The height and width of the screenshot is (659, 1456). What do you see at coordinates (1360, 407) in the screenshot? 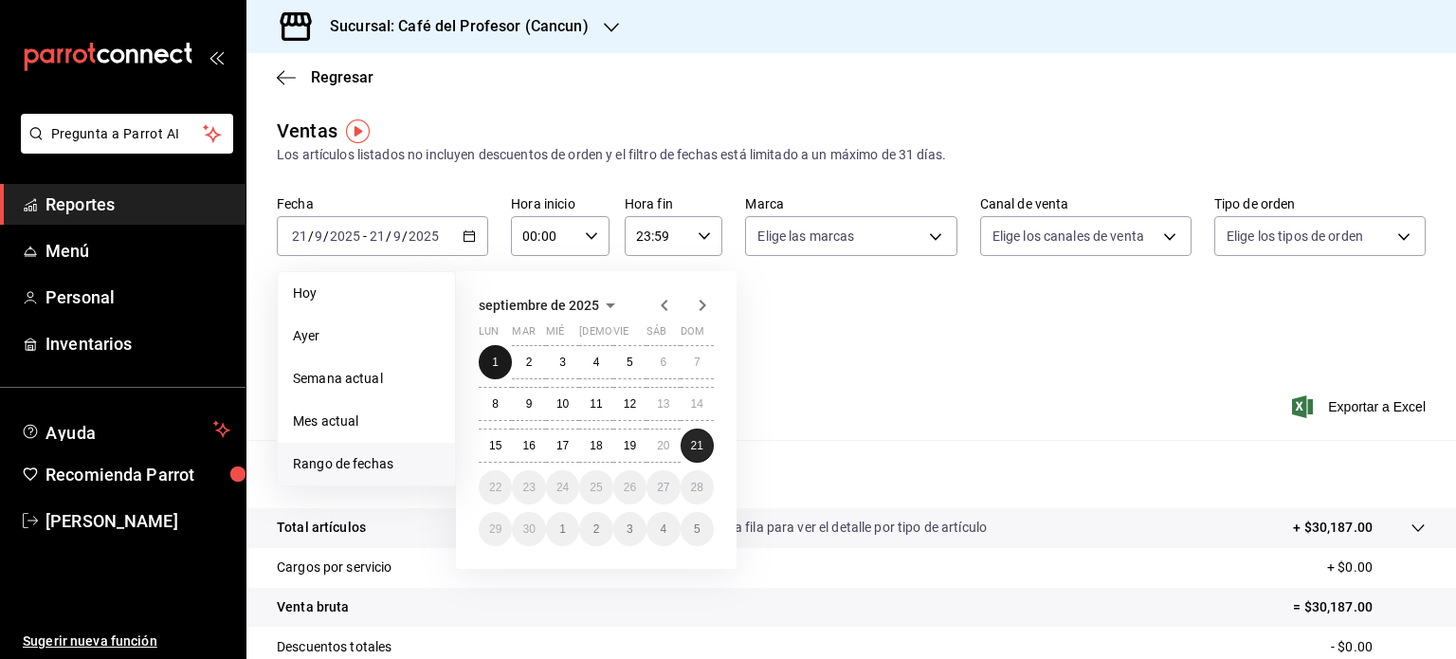
I see `span: Exportar a Excel` at bounding box center [1360, 407].